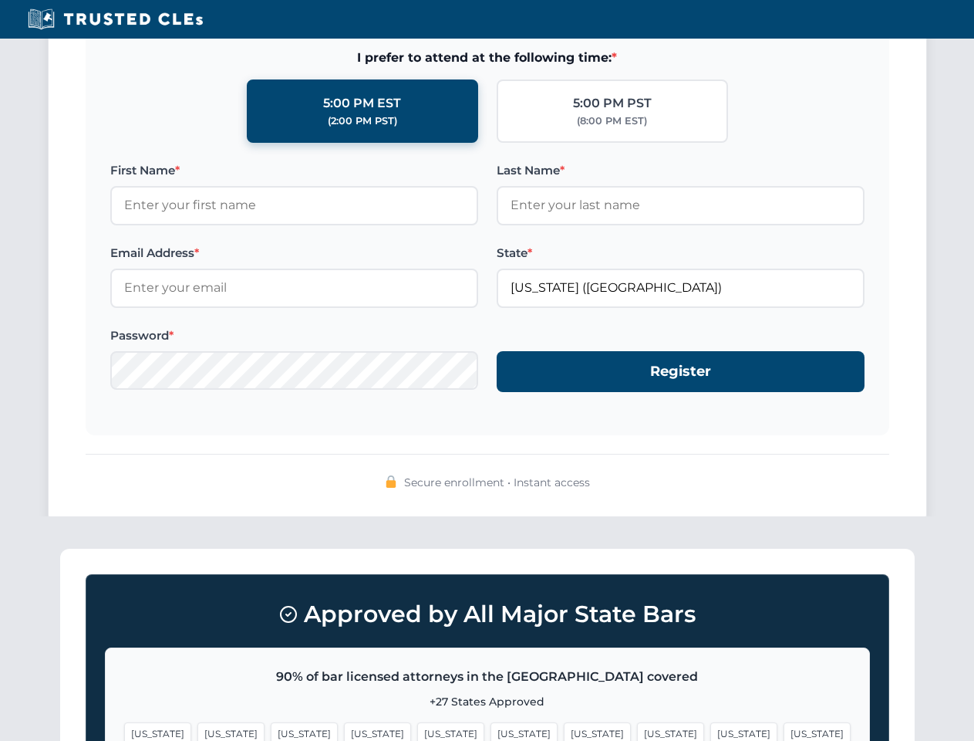  I want to click on input: Florida (FL), so click(681, 288).